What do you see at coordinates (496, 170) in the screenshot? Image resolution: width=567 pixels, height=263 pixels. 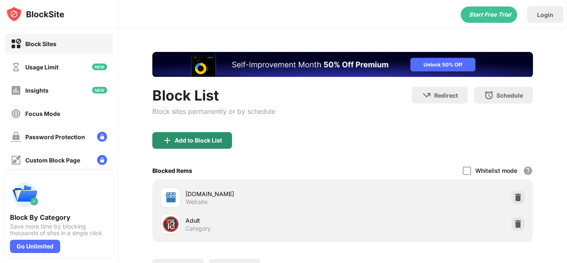 I see `div: Whitelist mode` at bounding box center [496, 170].